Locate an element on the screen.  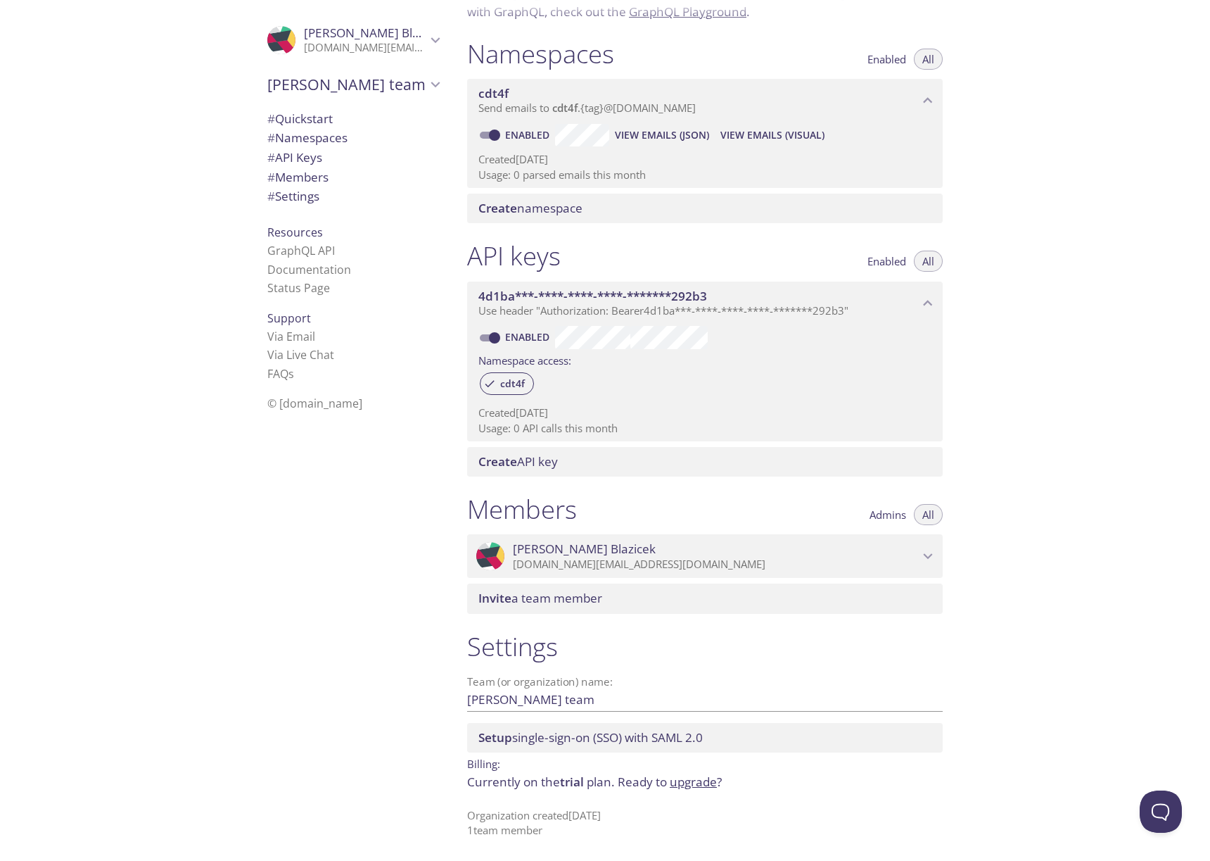
div: Invite a team member is located at coordinates (705, 598).